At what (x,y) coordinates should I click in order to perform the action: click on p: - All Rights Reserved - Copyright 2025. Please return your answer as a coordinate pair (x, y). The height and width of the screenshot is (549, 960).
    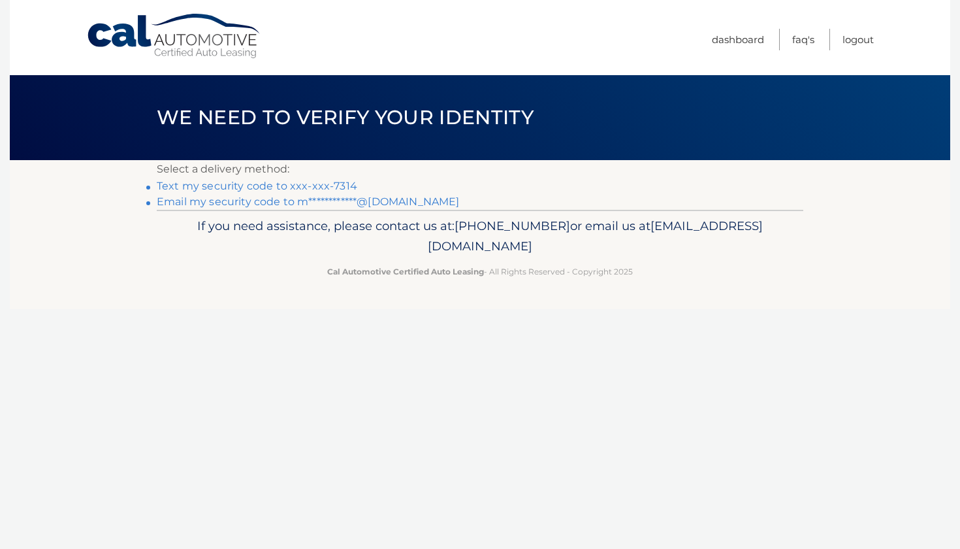
    Looking at the image, I should click on (480, 271).